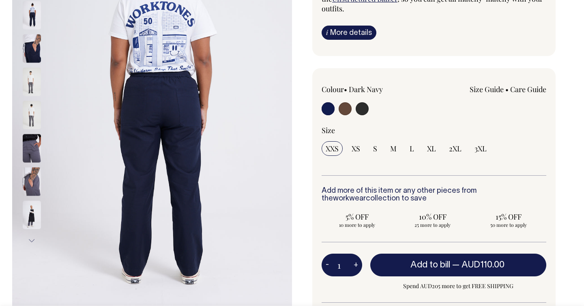 Image resolution: width=584 pixels, height=306 pixels. Describe the element at coordinates (411, 148) in the screenshot. I see `span: L` at that location.